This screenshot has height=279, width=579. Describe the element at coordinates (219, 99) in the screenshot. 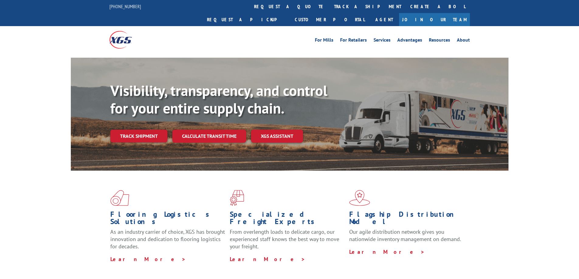

I see `b: Visibility, transparency, and control for your entire supply chain.` at that location.